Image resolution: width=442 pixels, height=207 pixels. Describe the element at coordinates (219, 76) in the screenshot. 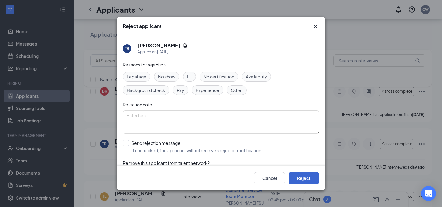

I see `span: No certification` at that location.